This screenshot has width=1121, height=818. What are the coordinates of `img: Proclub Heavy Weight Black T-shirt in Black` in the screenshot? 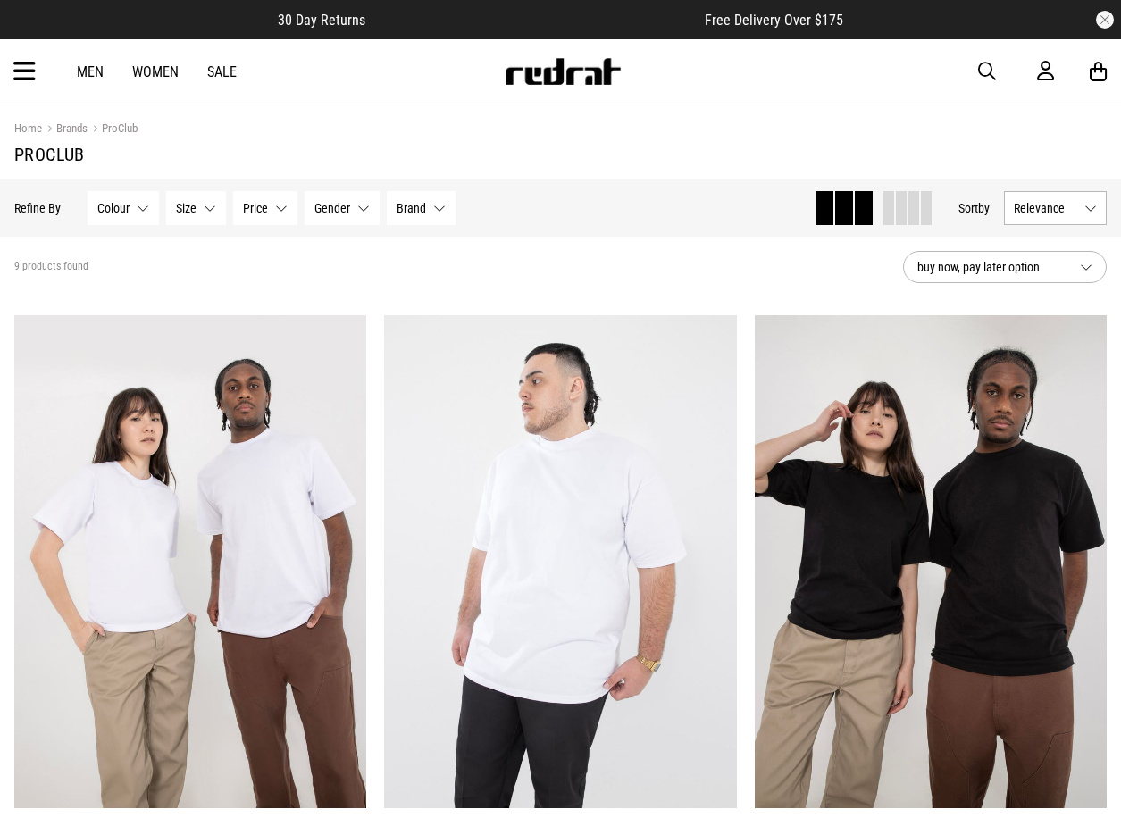 It's located at (931, 562).